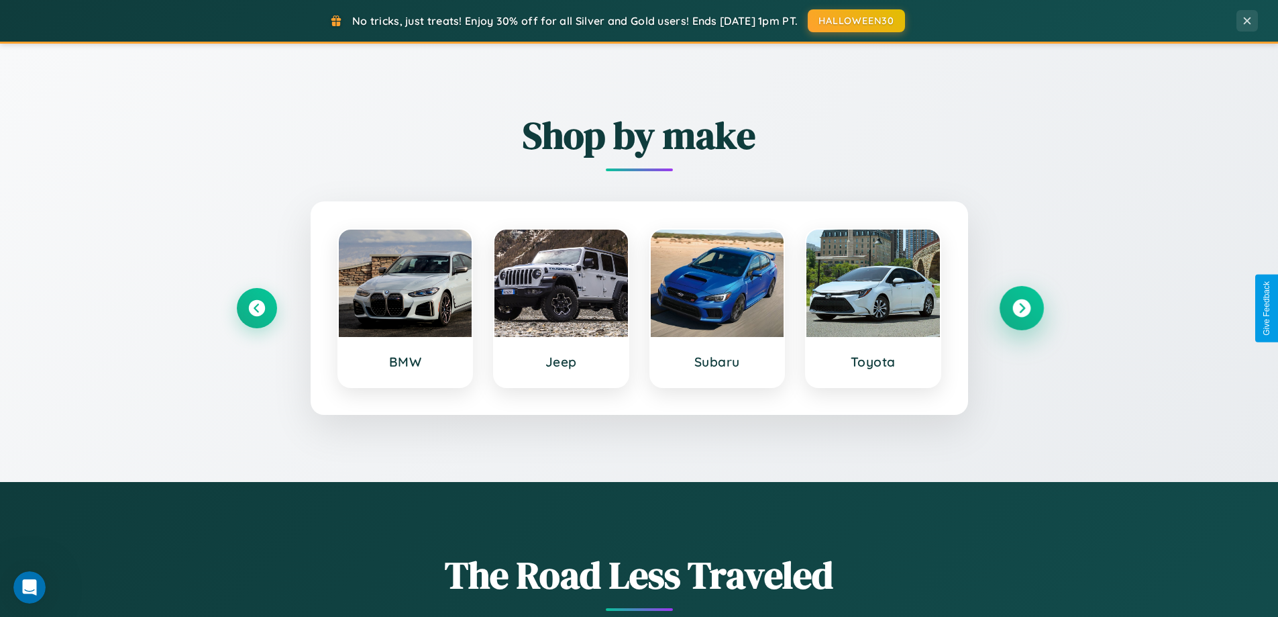  Describe the element at coordinates (561, 362) in the screenshot. I see `h3: Jeep` at that location.